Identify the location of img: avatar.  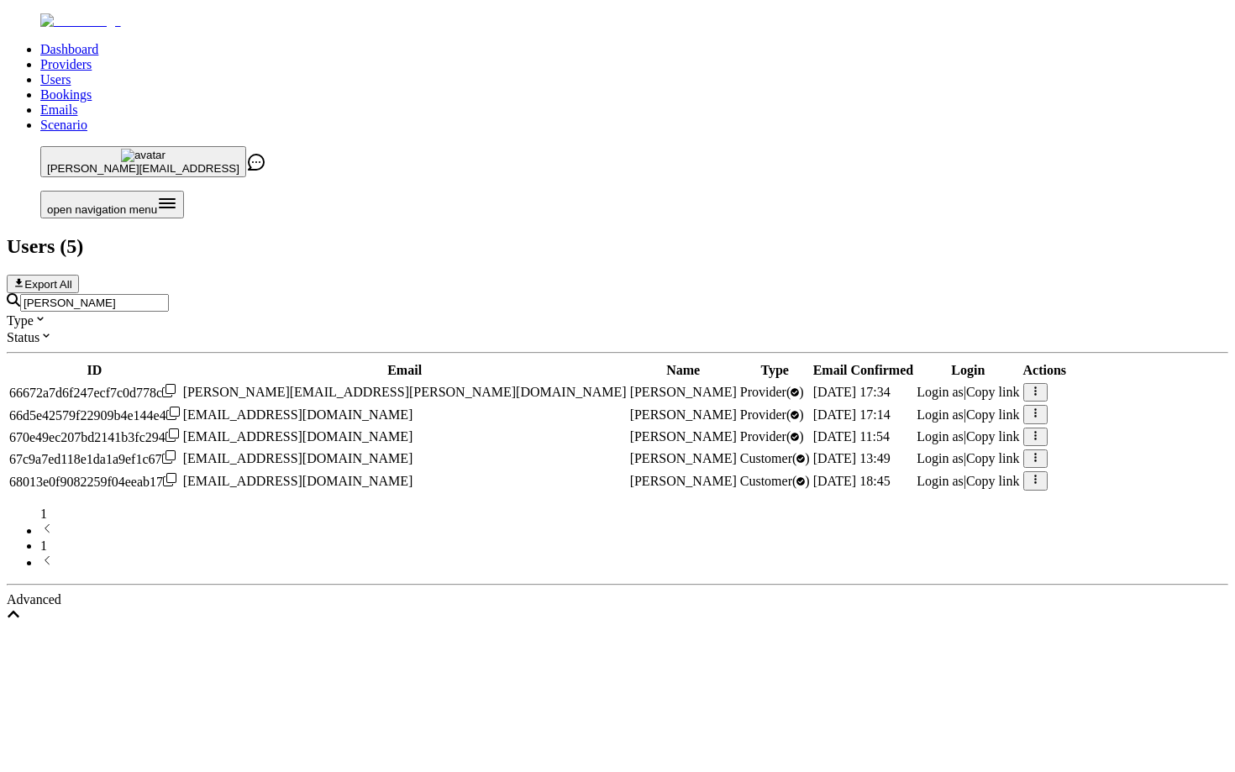
(143, 155).